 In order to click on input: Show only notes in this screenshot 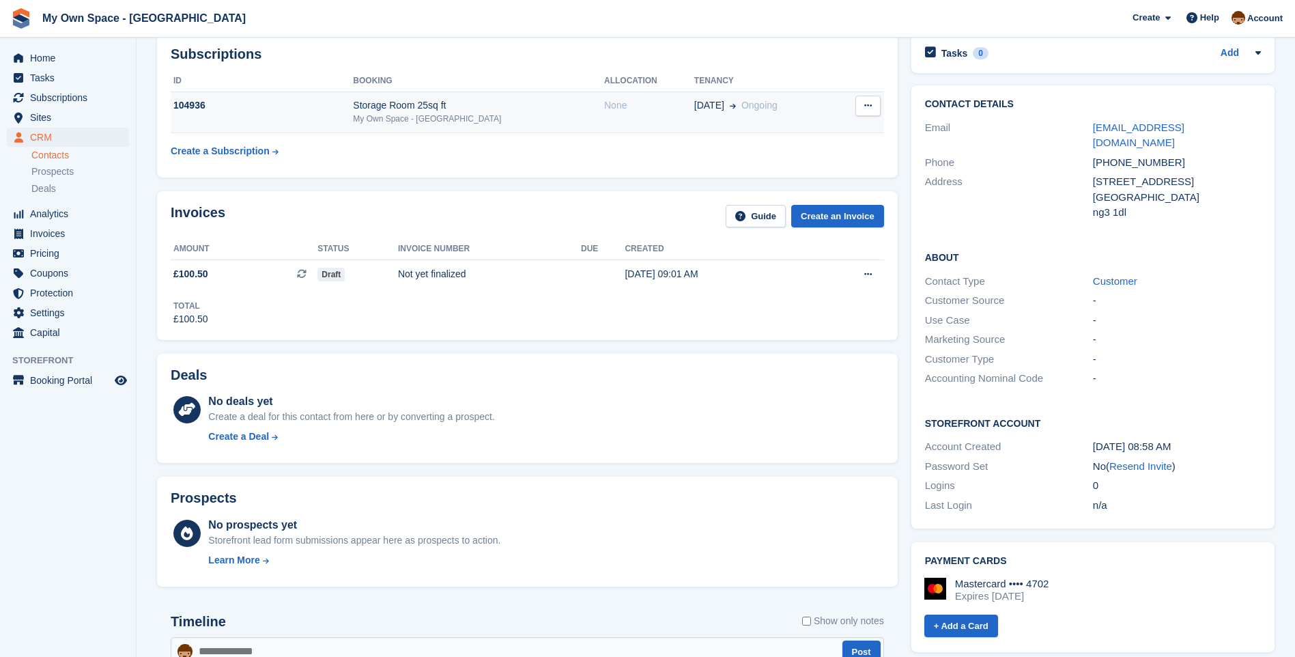, I will do `click(806, 621)`.